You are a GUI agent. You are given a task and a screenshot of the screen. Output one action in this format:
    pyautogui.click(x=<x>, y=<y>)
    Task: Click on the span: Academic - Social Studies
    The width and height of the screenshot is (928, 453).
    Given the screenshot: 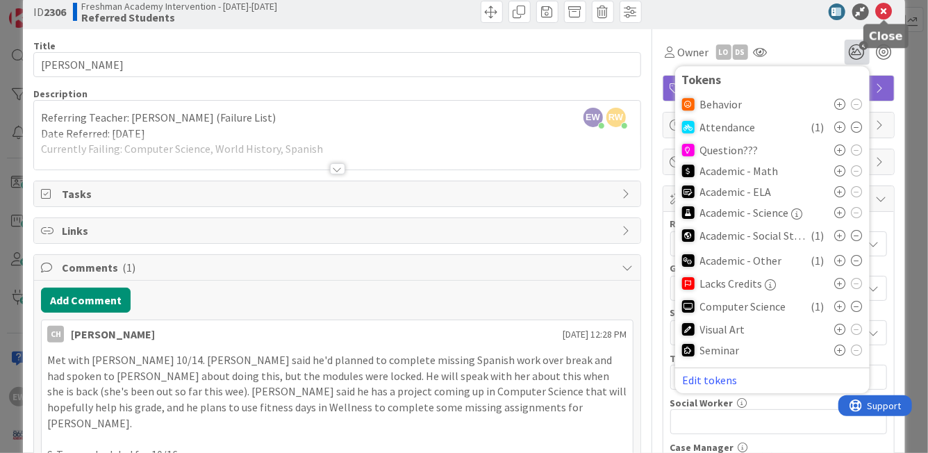 What is the action you would take?
    pyautogui.click(x=753, y=235)
    